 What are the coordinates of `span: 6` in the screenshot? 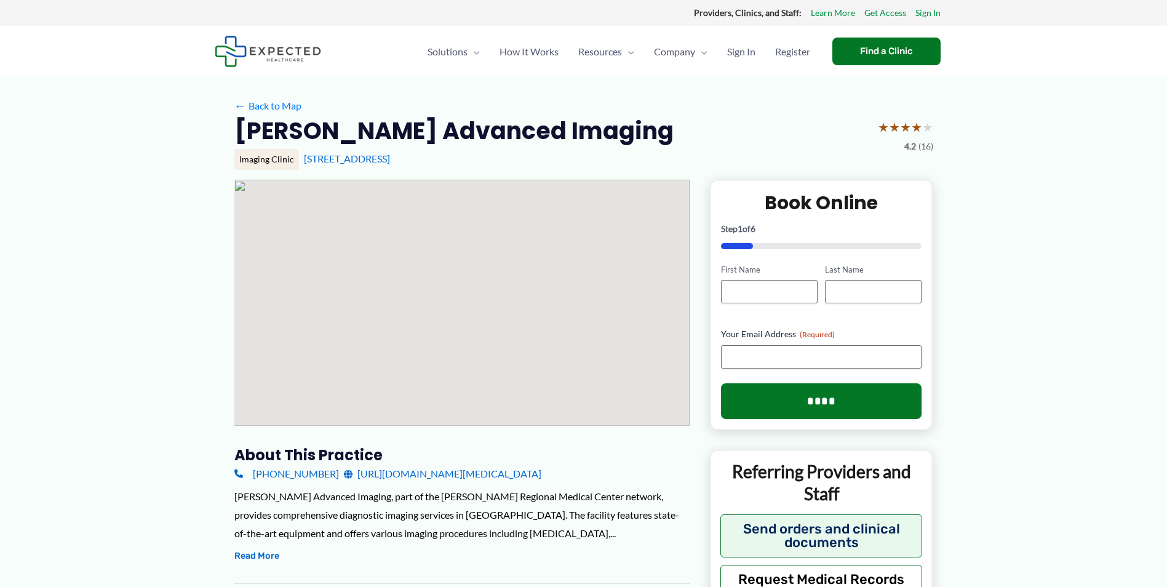 It's located at (753, 228).